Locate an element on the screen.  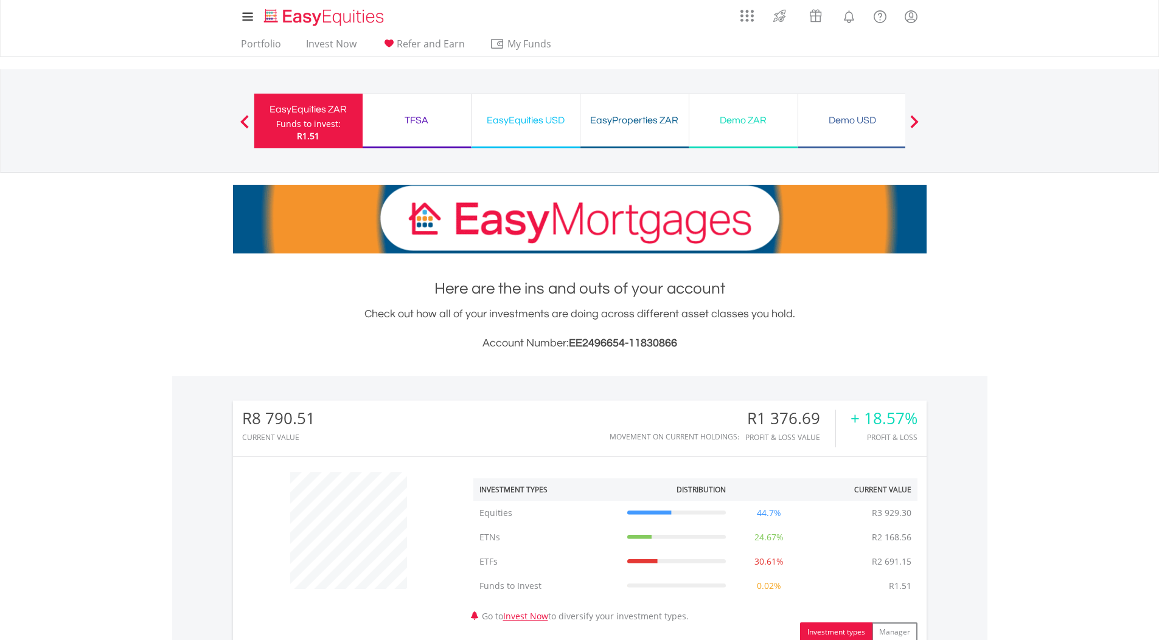
h3: Account Number: is located at coordinates (580, 344).